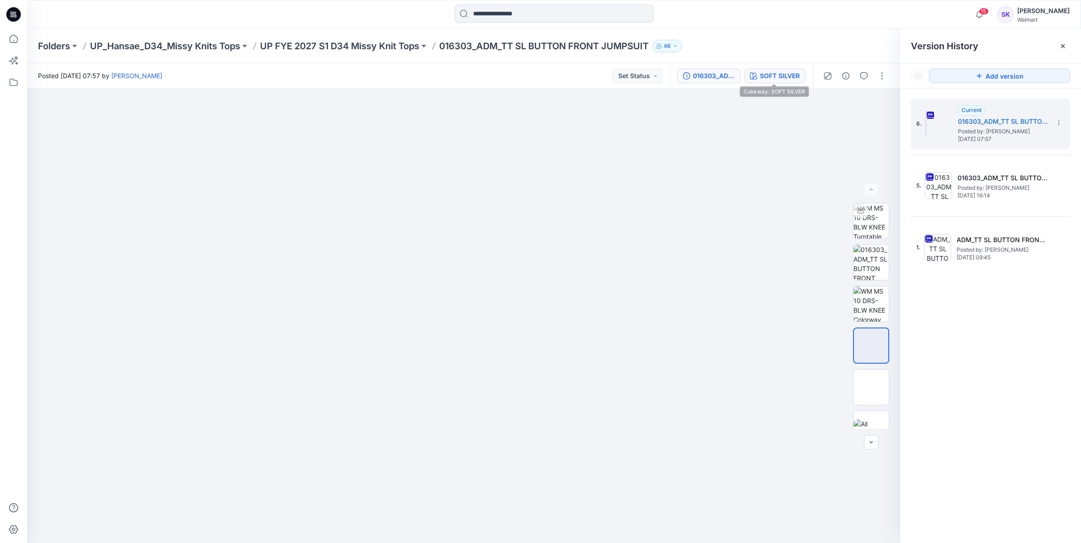 The image size is (1081, 543). I want to click on div: SOFT SILVER, so click(779, 76).